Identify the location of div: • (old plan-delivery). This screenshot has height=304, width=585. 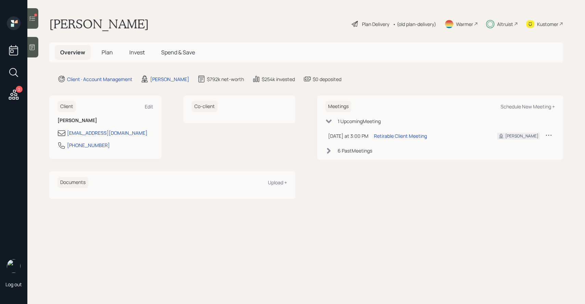
(414, 24).